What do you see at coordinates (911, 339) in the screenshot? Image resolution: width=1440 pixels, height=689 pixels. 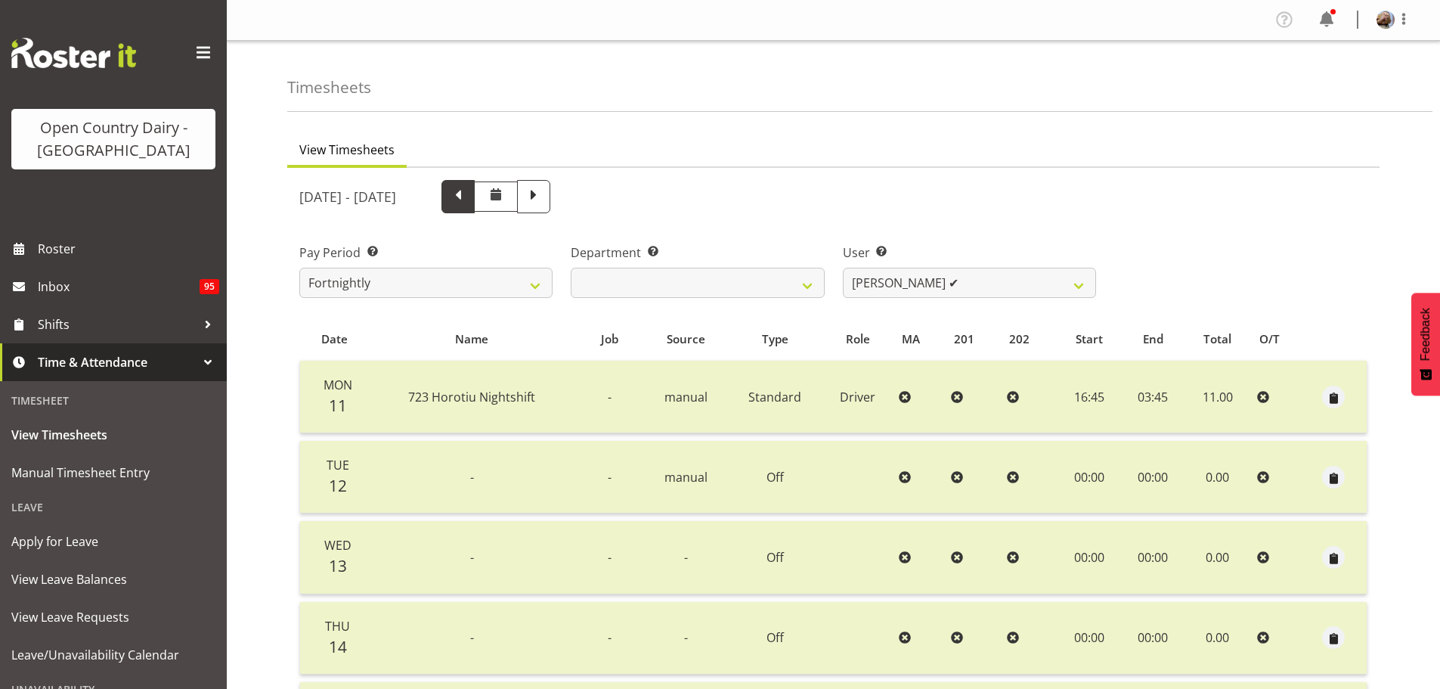 I see `span: MA` at bounding box center [911, 339].